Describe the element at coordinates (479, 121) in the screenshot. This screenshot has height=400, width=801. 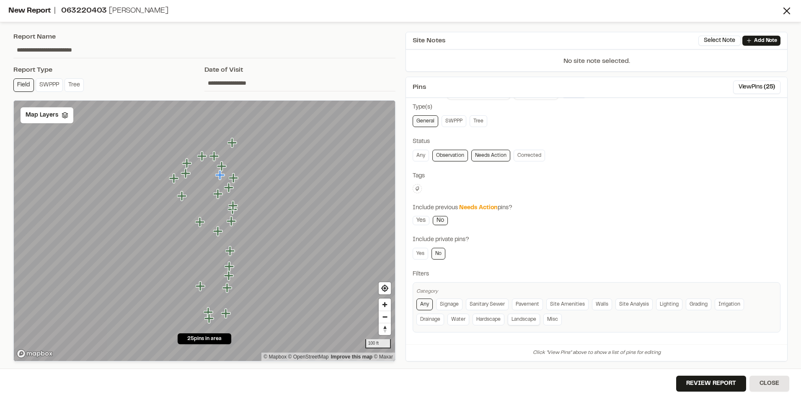
I see `a: Tree` at that location.